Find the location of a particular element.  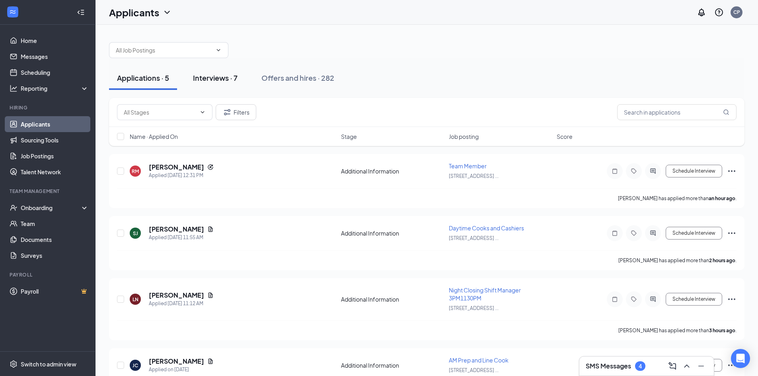

b: 3 hours ago is located at coordinates (722, 330).